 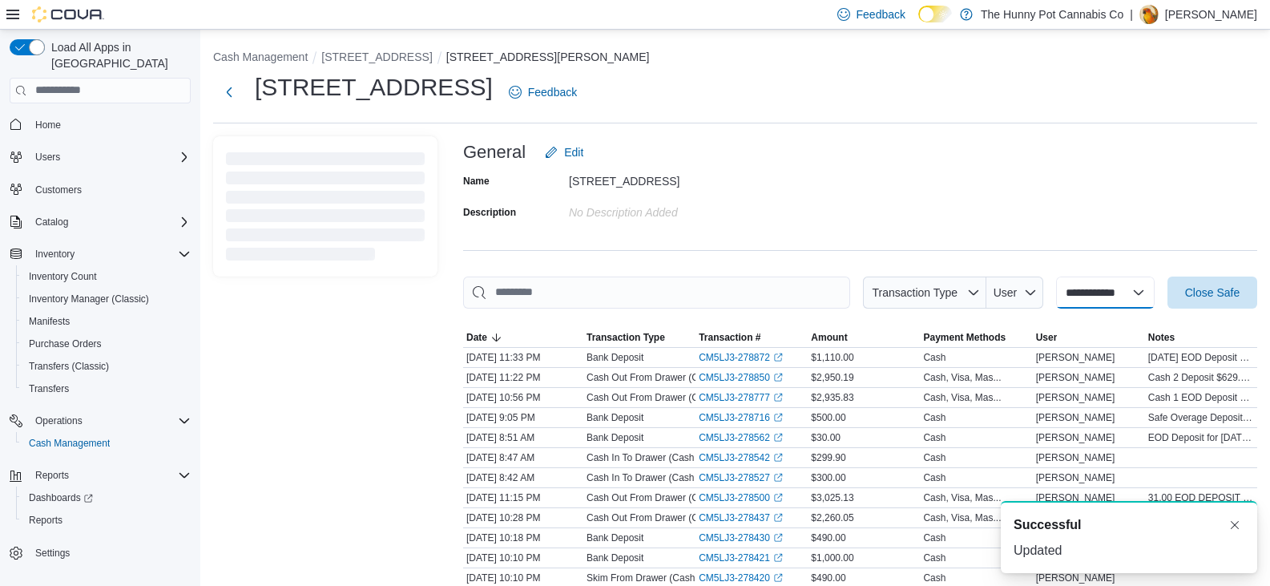 I want to click on a: Home, so click(x=48, y=125).